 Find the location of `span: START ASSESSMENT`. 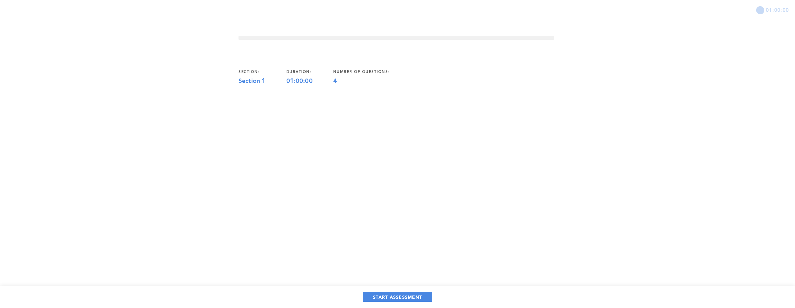

span: START ASSESSMENT is located at coordinates (397, 297).